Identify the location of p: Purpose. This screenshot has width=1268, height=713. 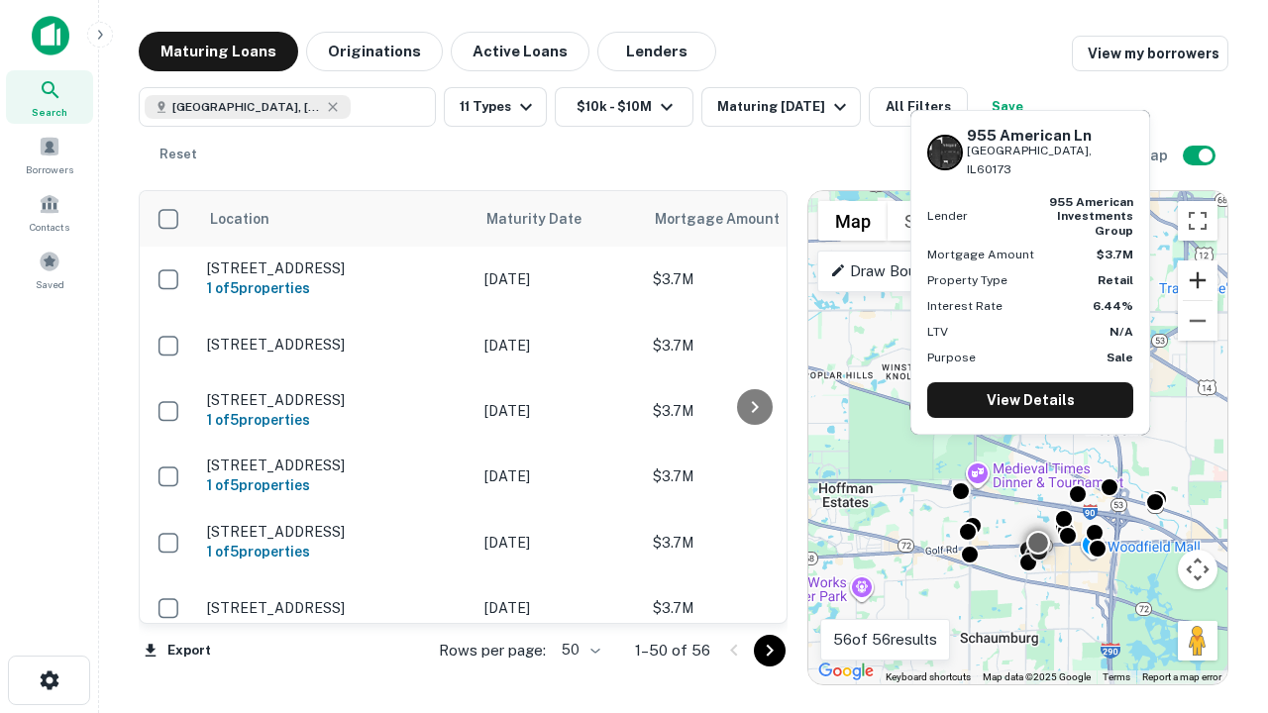
(951, 357).